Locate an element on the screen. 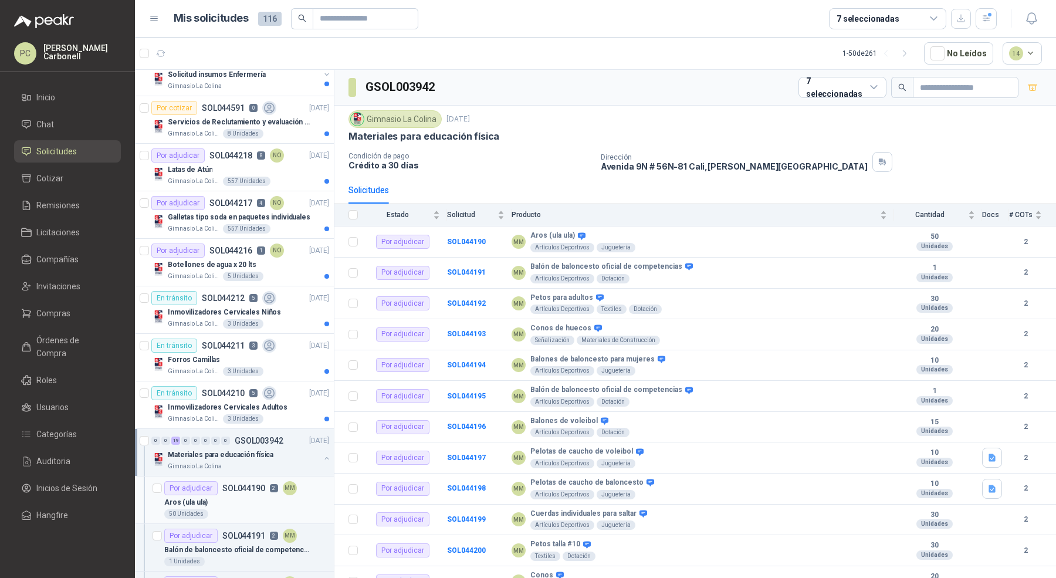  a: Invitaciones is located at coordinates (67, 286).